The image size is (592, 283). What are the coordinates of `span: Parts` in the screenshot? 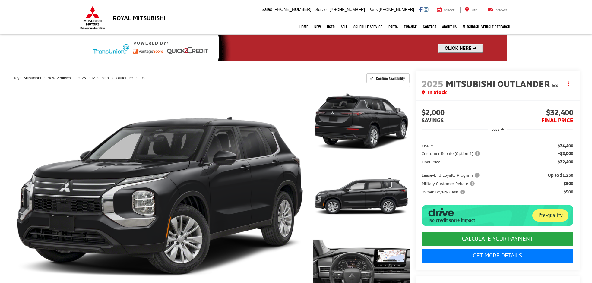 It's located at (373, 9).